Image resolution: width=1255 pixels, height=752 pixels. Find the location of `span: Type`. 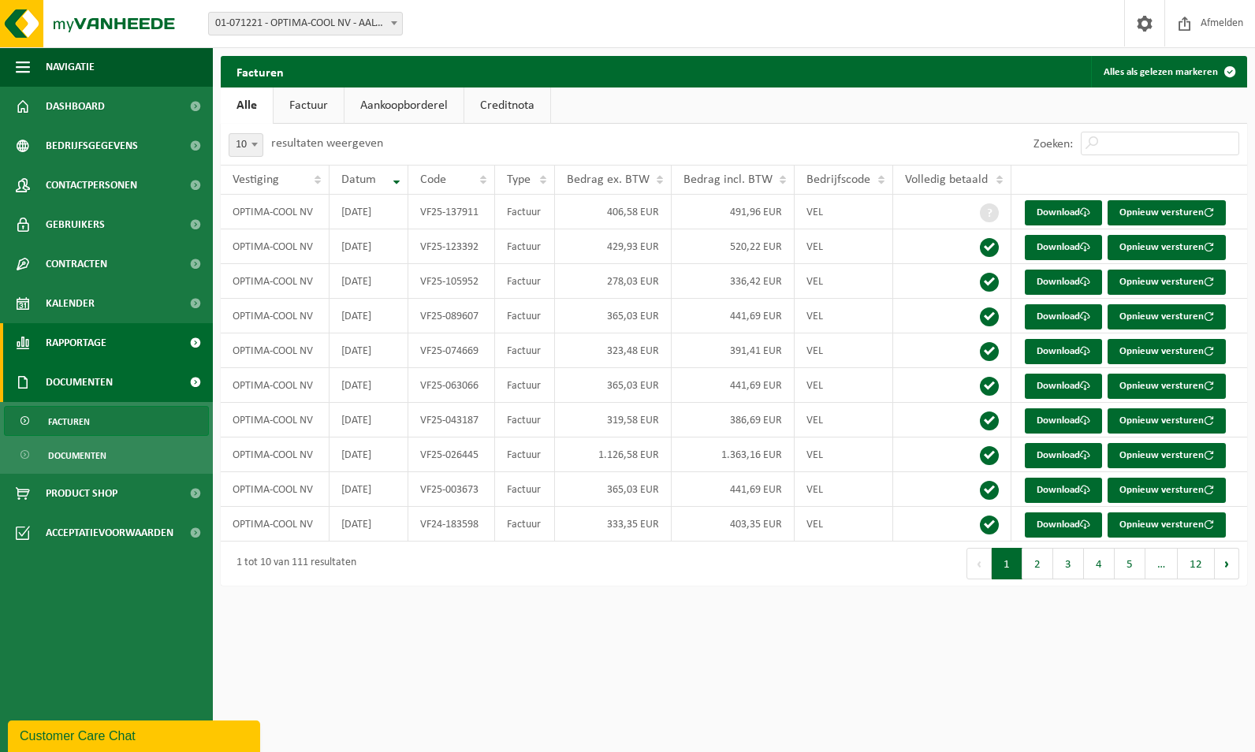

span: Type is located at coordinates (519, 180).